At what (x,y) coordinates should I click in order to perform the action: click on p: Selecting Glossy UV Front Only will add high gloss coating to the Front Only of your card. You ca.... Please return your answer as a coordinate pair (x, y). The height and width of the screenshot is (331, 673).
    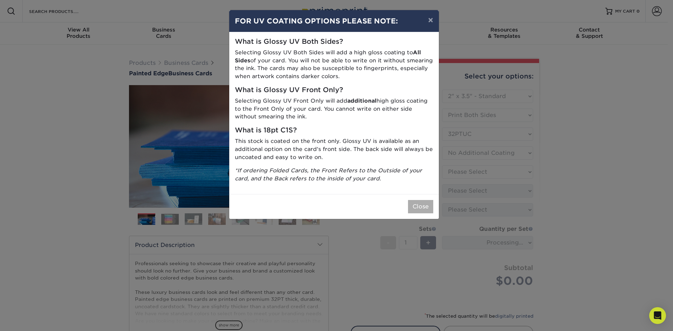
    Looking at the image, I should click on (334, 109).